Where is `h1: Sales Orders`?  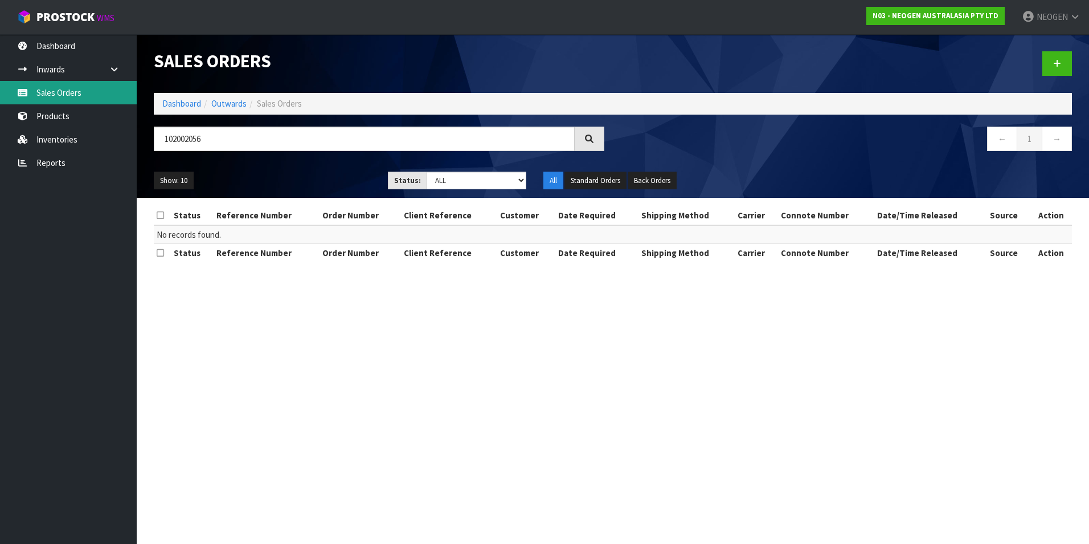 h1: Sales Orders is located at coordinates (379, 61).